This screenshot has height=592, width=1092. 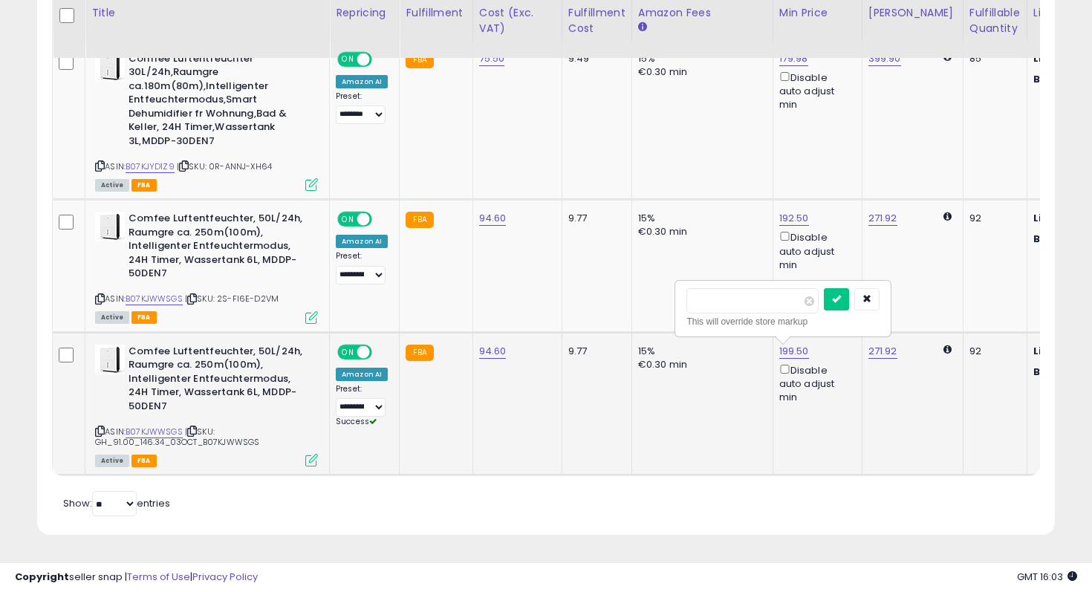 I want to click on div: 85, so click(x=993, y=59).